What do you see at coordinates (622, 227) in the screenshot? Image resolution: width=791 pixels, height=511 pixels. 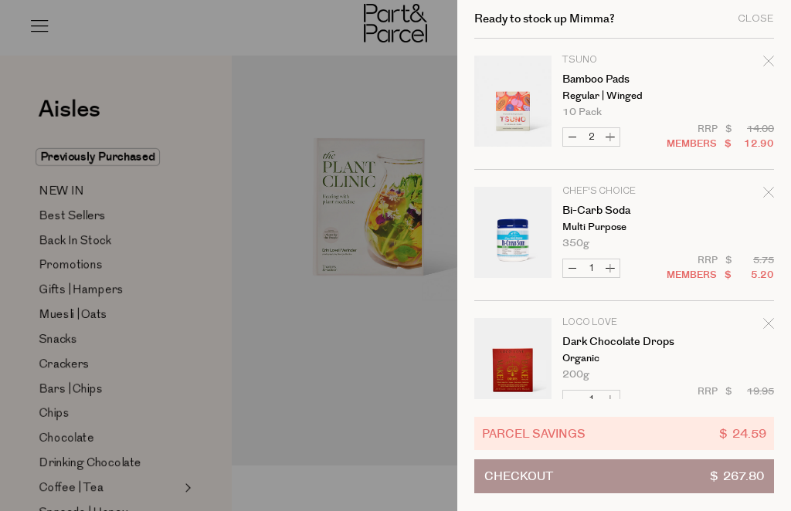 I see `p: Multi Purpose` at bounding box center [622, 227].